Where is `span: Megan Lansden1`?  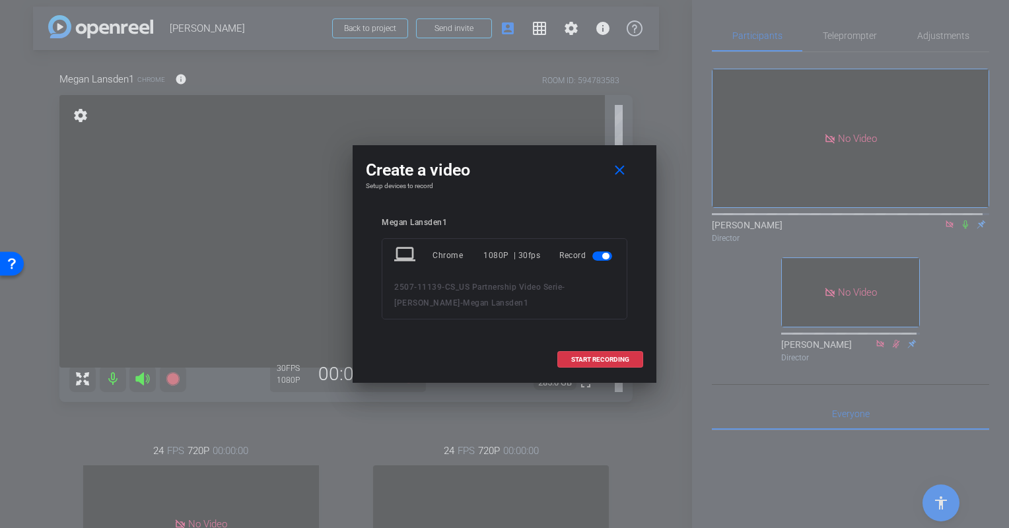 span: Megan Lansden1 is located at coordinates (495, 303).